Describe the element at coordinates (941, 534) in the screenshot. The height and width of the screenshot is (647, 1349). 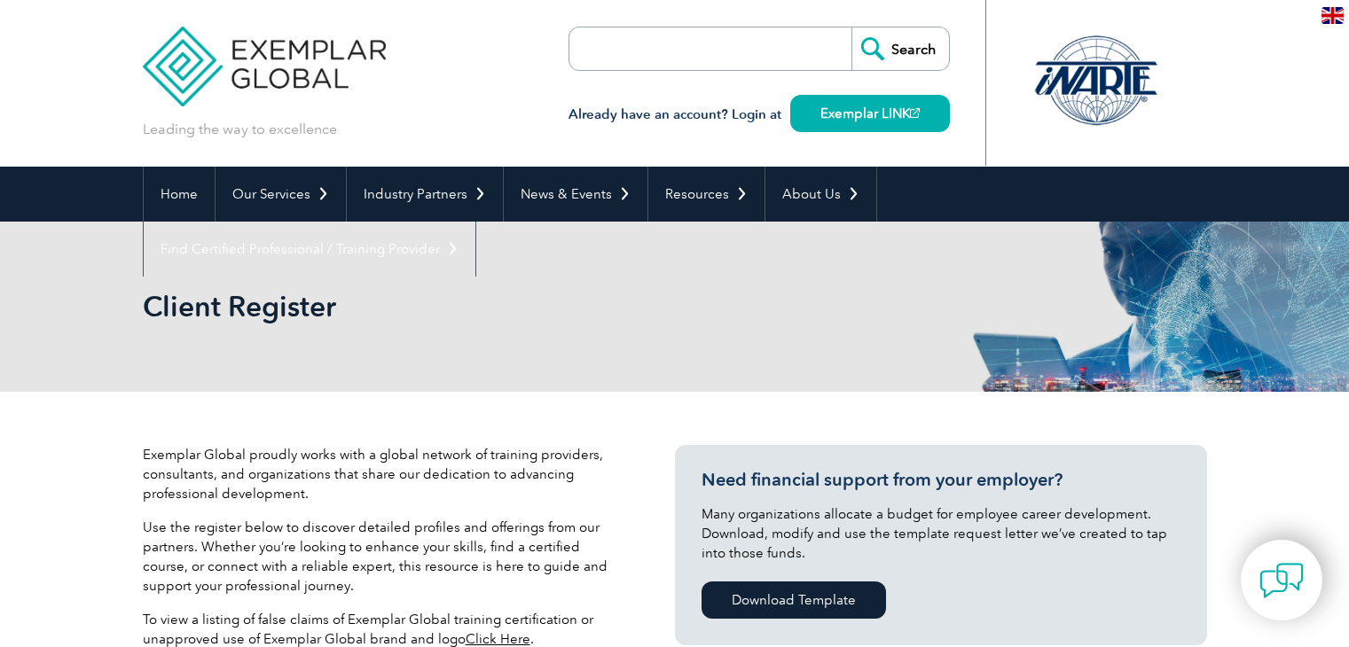
I see `p: Many organizations allocate a budget for employee career development. Download, modify and use th...` at that location.